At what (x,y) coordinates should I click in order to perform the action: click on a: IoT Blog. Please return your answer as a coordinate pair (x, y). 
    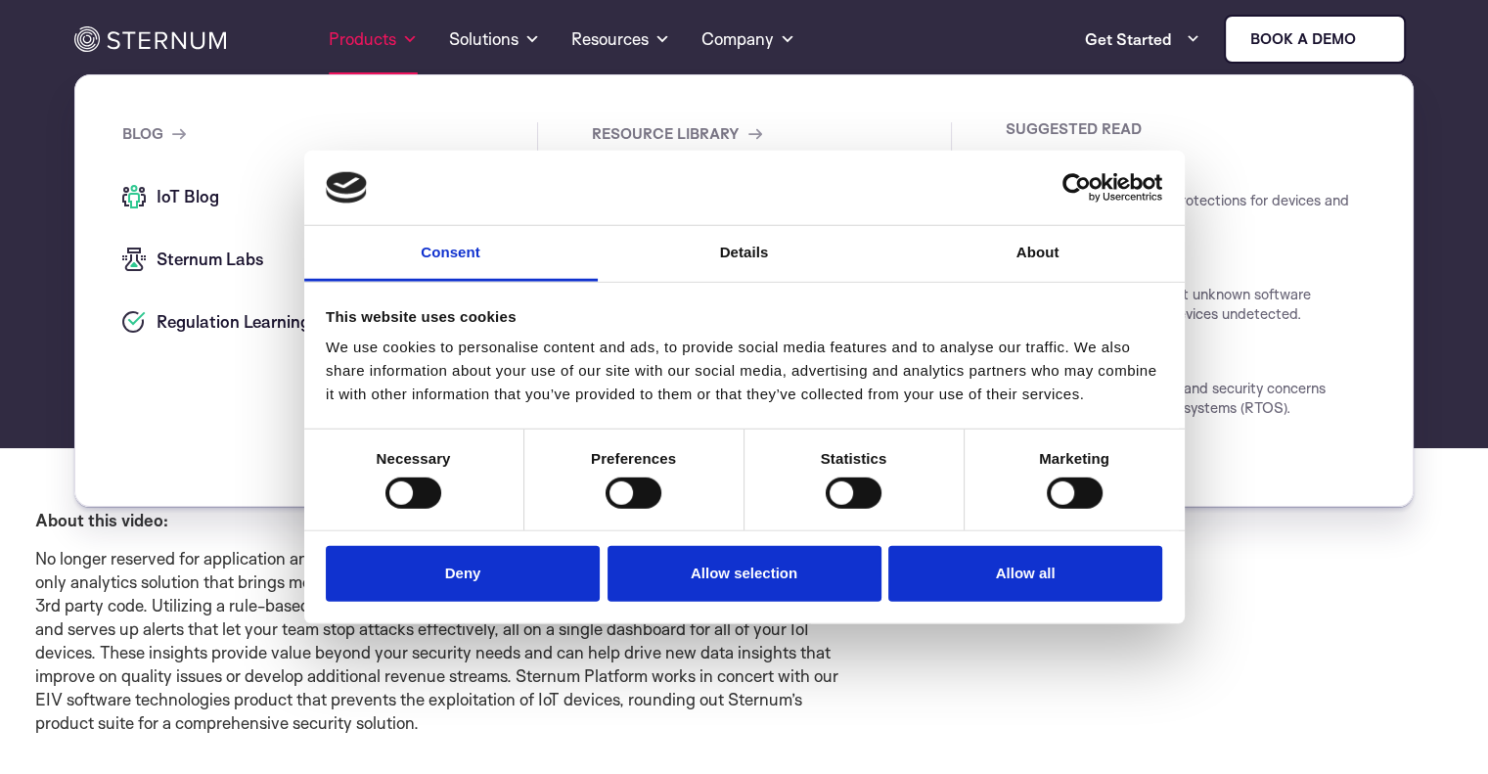
    Looking at the image, I should click on (330, 197).